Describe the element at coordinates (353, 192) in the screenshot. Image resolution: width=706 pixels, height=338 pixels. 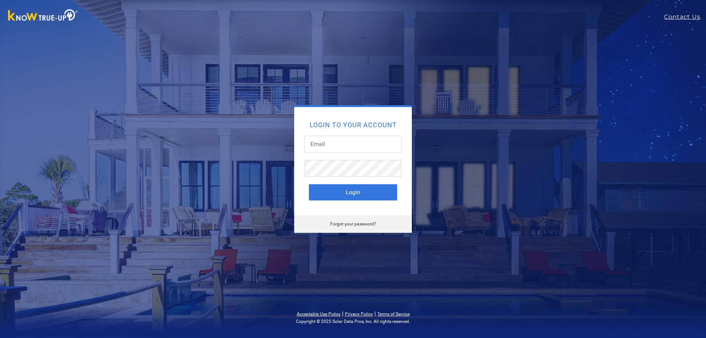
I see `button: Login` at that location.